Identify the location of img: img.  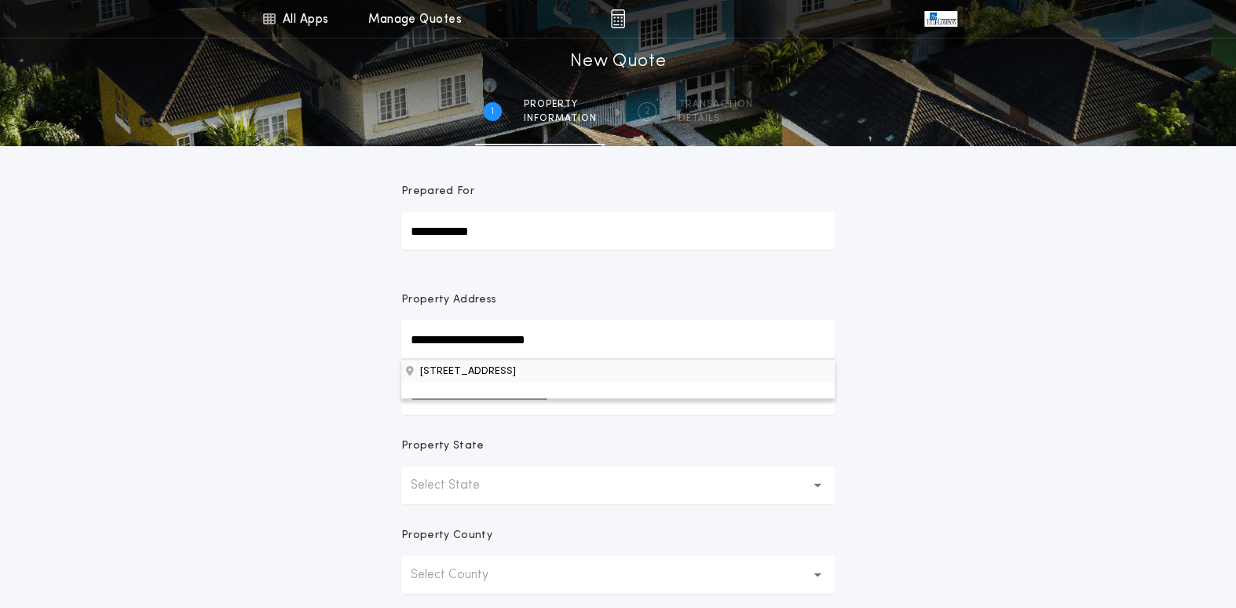
(617, 19).